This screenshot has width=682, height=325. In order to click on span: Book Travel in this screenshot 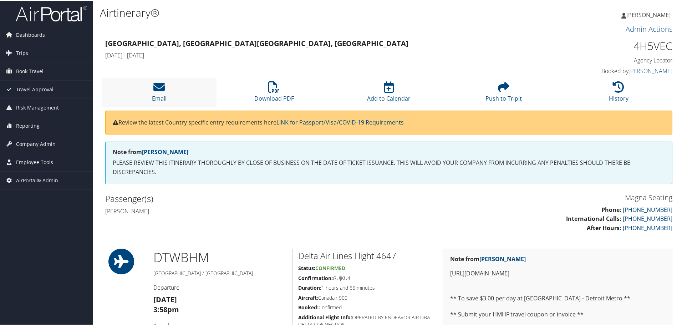, I will do `click(30, 71)`.